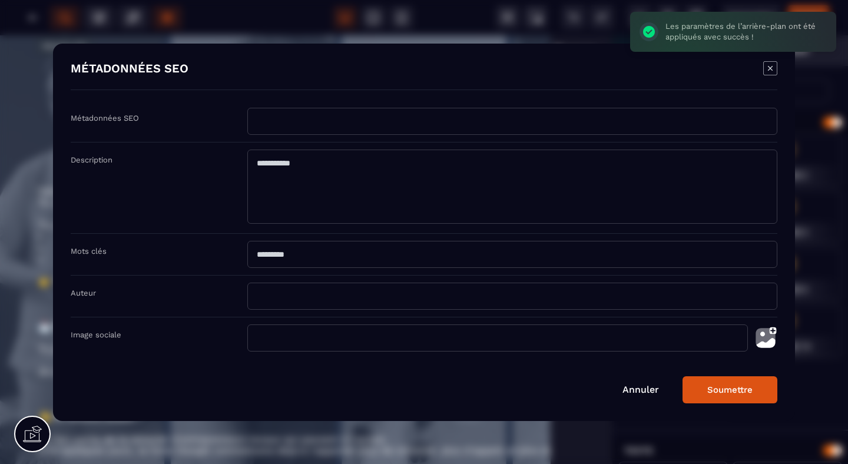  What do you see at coordinates (90, 381) in the screenshot?
I see `b: 👋 Et encore bravo !` at bounding box center [90, 381].